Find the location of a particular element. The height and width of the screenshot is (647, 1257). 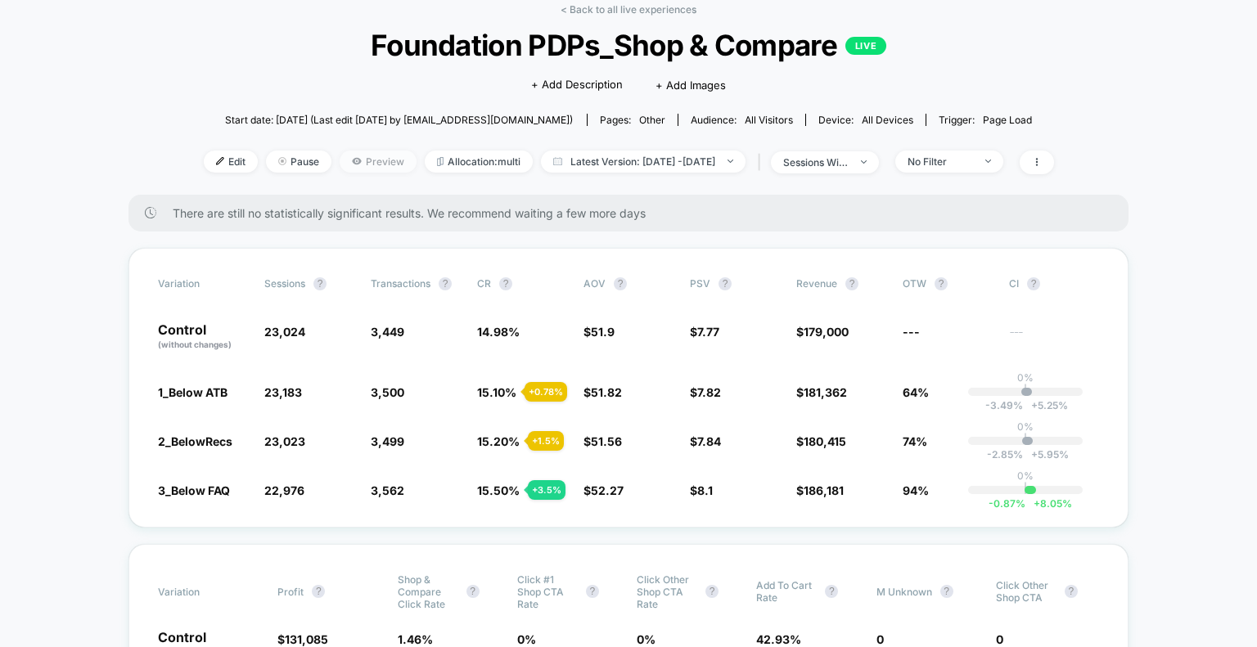

span: Click Other Shop CTA rate is located at coordinates (667, 592).